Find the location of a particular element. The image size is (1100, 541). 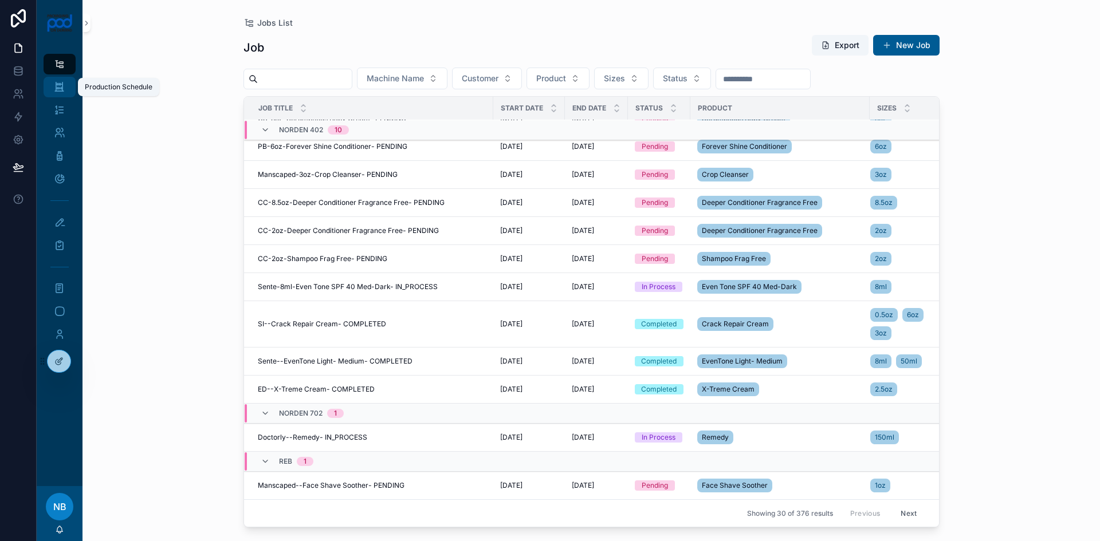

span: 2.5oz is located at coordinates (883, 389).